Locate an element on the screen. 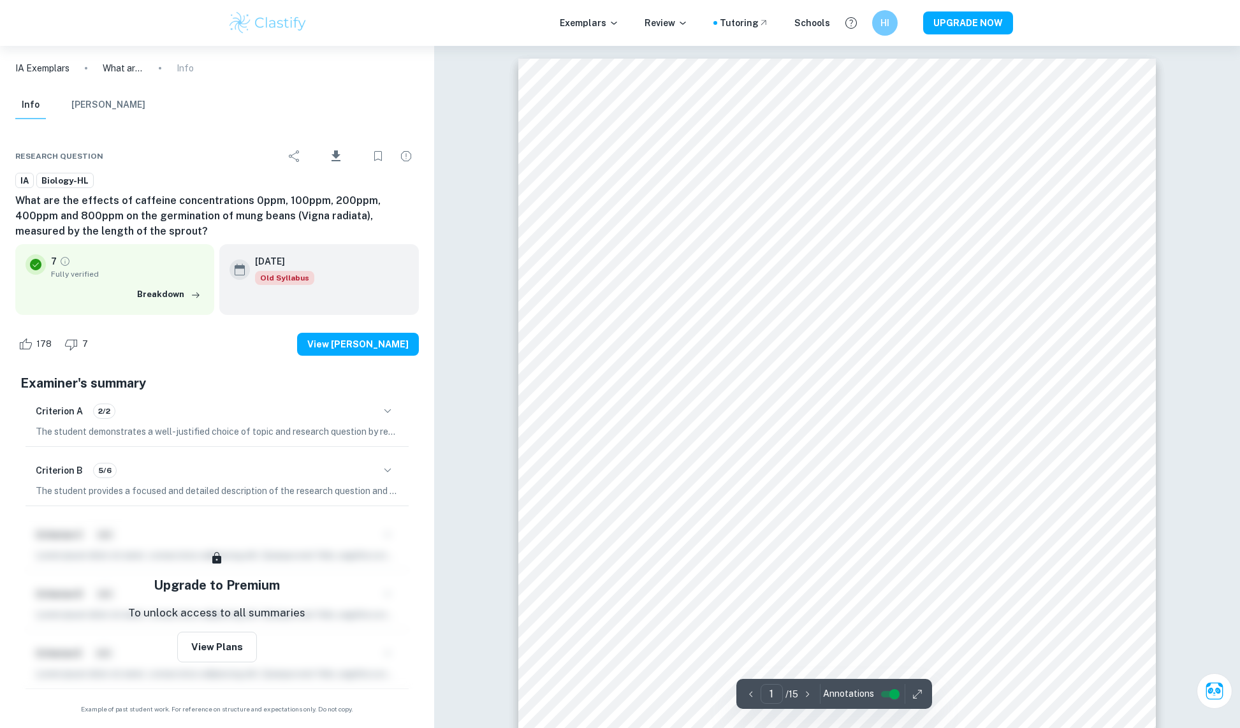  div: Schools is located at coordinates (812, 23).